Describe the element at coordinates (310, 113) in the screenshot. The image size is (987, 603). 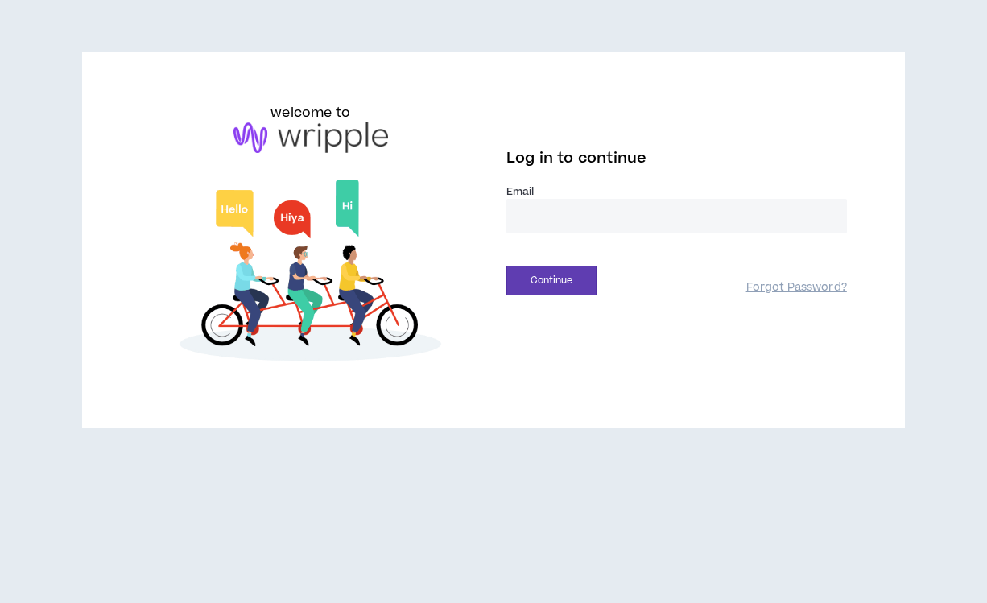
I see `h6: welcome to` at that location.